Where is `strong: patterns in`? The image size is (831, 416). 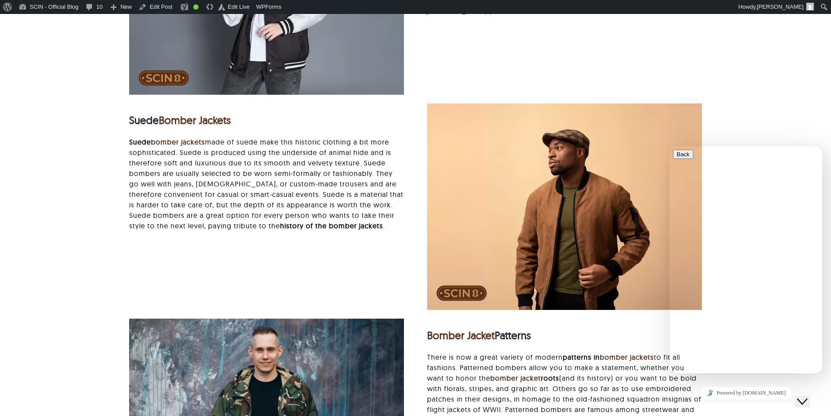
strong: patterns in is located at coordinates (581, 357).